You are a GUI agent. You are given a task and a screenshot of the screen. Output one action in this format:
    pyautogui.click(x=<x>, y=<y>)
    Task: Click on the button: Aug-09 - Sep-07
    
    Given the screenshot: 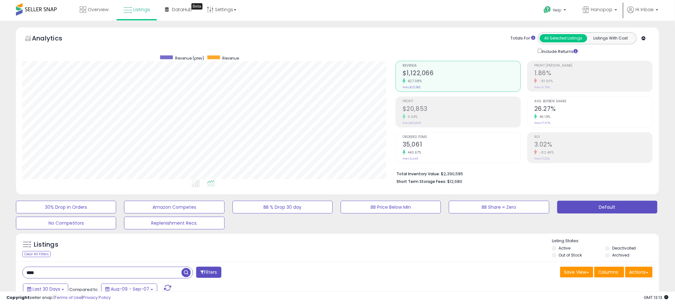 What is the action you would take?
    pyautogui.click(x=129, y=289)
    